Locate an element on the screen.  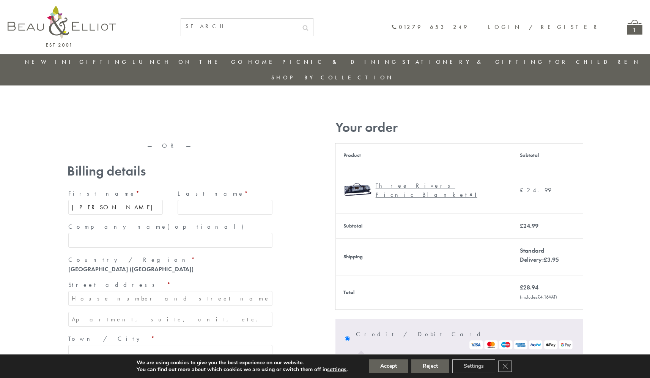
a: Login / Register is located at coordinates (544, 27).